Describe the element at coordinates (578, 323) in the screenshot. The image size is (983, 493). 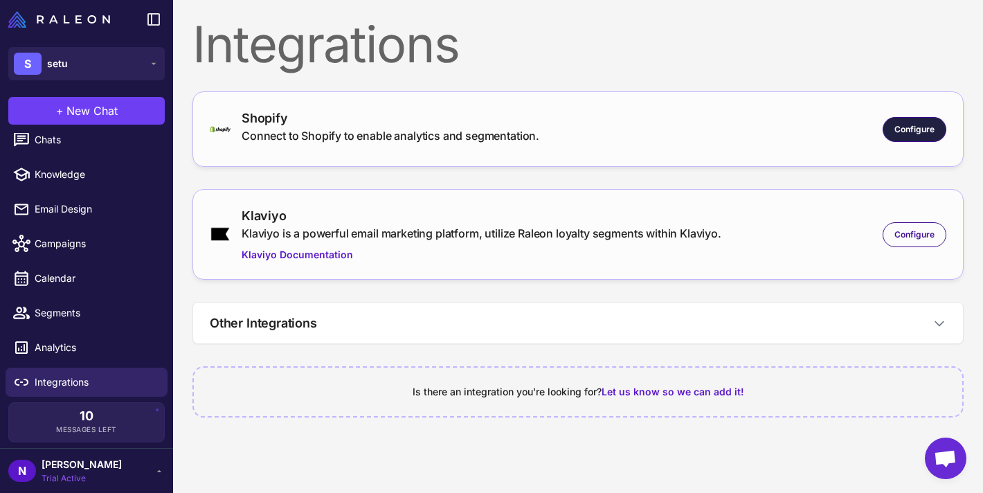
I see `button: Other Integrations` at that location.